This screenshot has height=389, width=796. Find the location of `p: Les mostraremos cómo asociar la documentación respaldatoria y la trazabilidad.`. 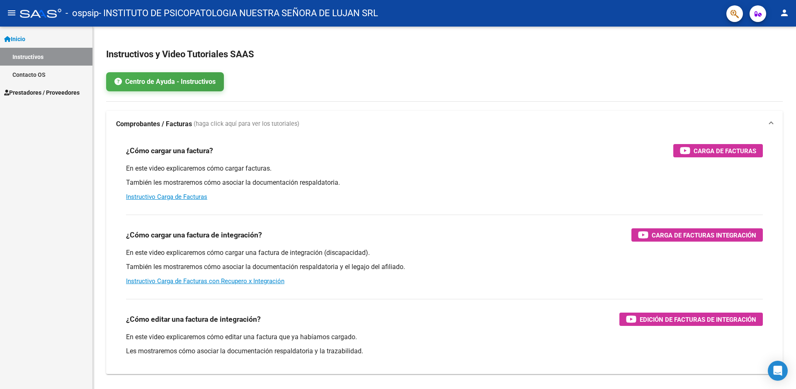

p: Les mostraremos cómo asociar la documentación respaldatoria y la trazabilidad. is located at coordinates (445, 351).